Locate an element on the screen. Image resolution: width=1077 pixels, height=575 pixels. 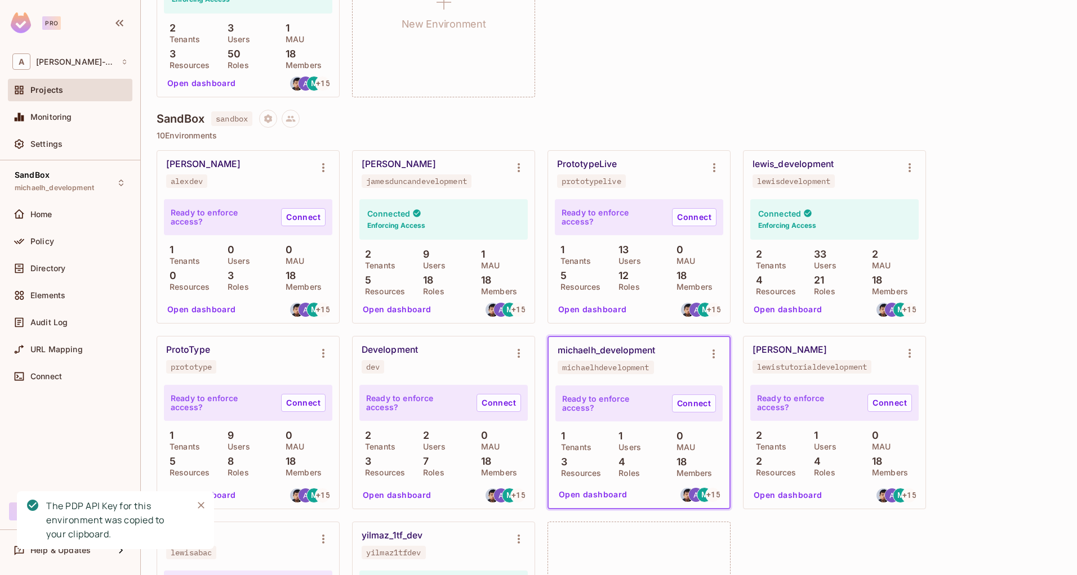
div: lewistutorialdevelopment is located at coordinates (811, 367).